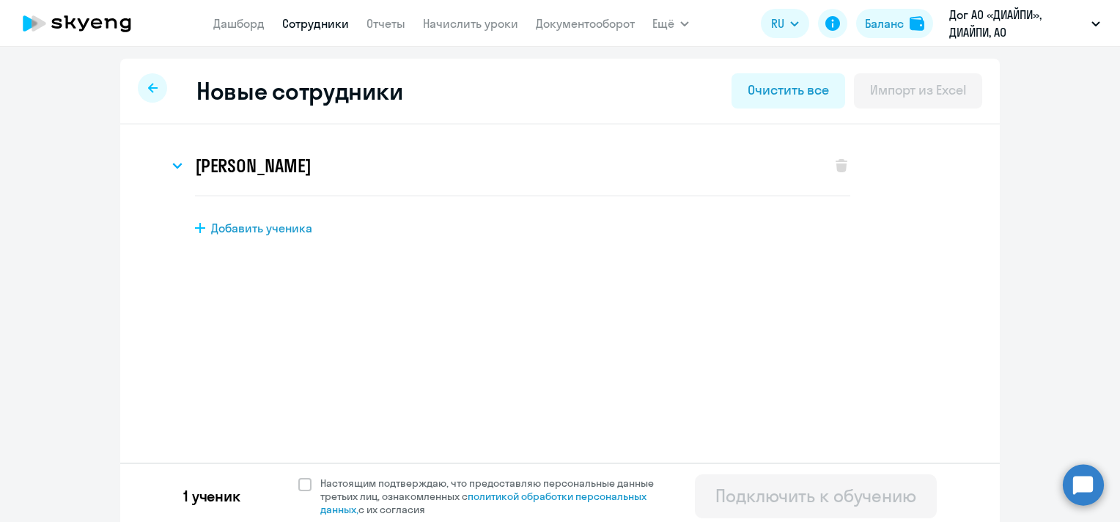 The width and height of the screenshot is (1120, 522). I want to click on button: Очистить все, so click(788, 91).